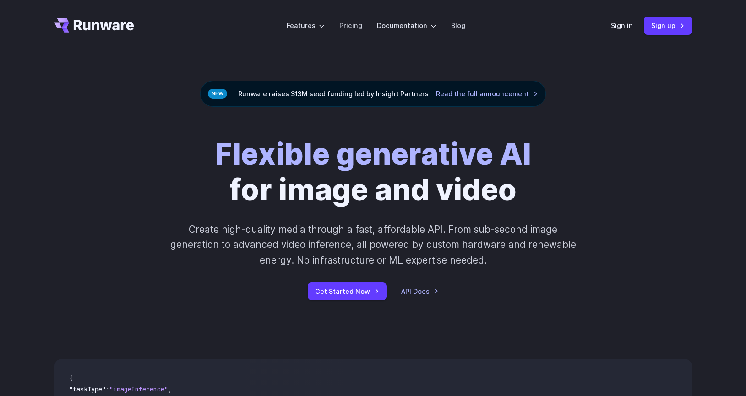 Image resolution: width=746 pixels, height=396 pixels. Describe the element at coordinates (373, 245) in the screenshot. I see `p: Create high-quality media through a fast, affordable API. From sub-second image generation to adv...` at that location.